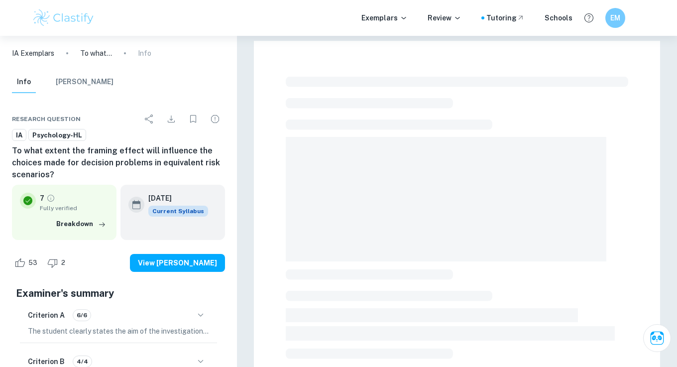  Describe the element at coordinates (615, 18) in the screenshot. I see `h6: EM` at that location.